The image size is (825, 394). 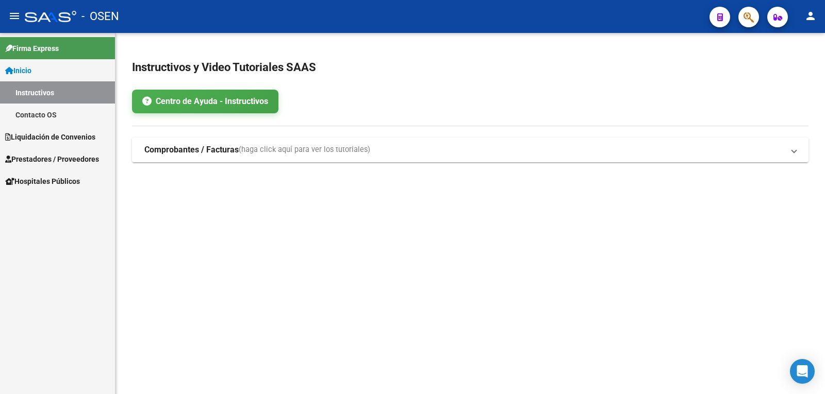 I want to click on span: Firma Express, so click(x=32, y=48).